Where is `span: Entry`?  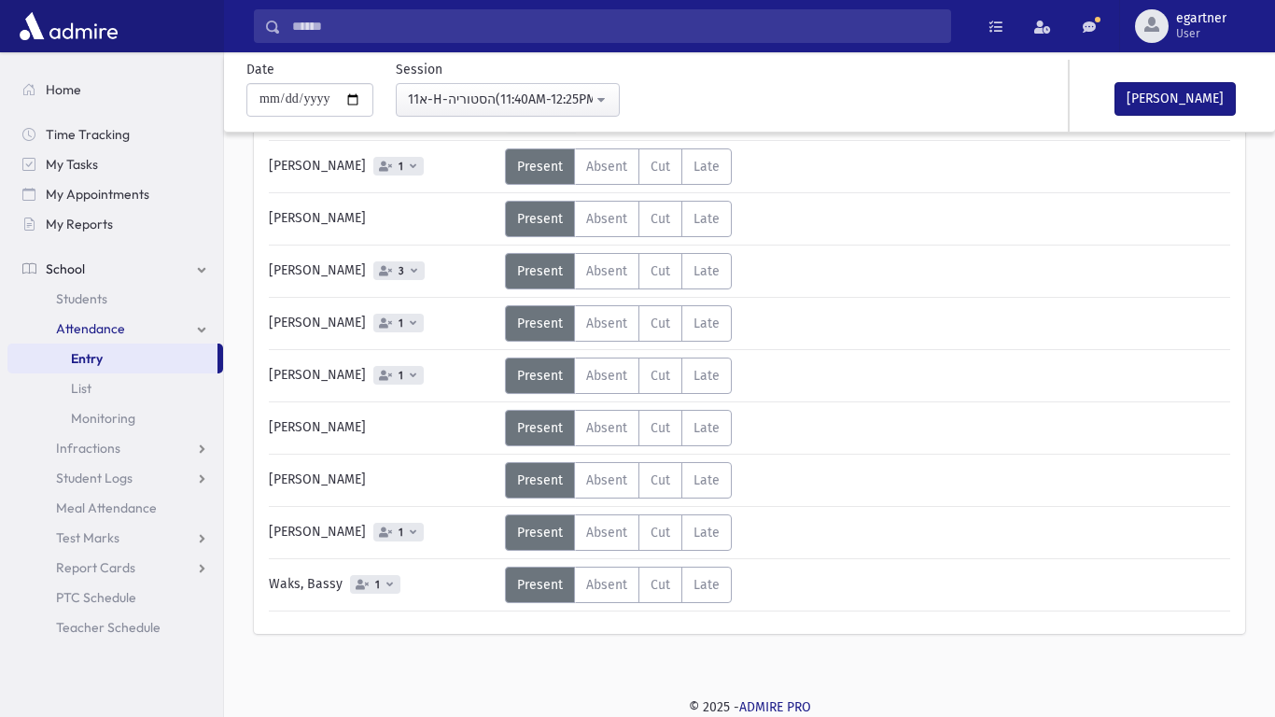 span: Entry is located at coordinates (87, 359).